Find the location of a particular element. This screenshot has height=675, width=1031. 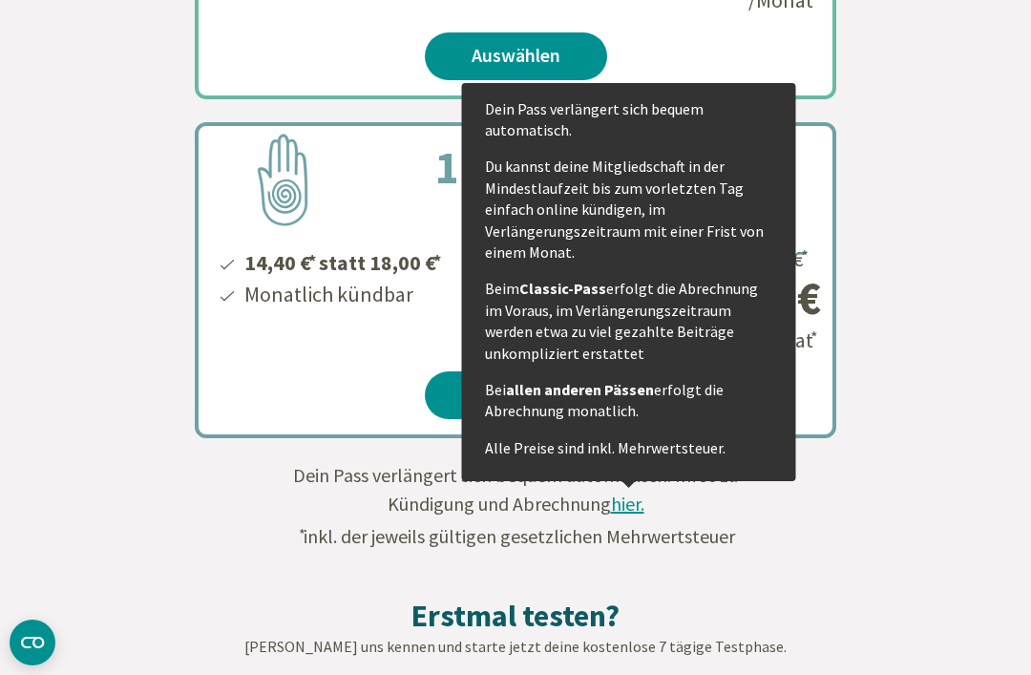

span: hier. is located at coordinates (627, 503).